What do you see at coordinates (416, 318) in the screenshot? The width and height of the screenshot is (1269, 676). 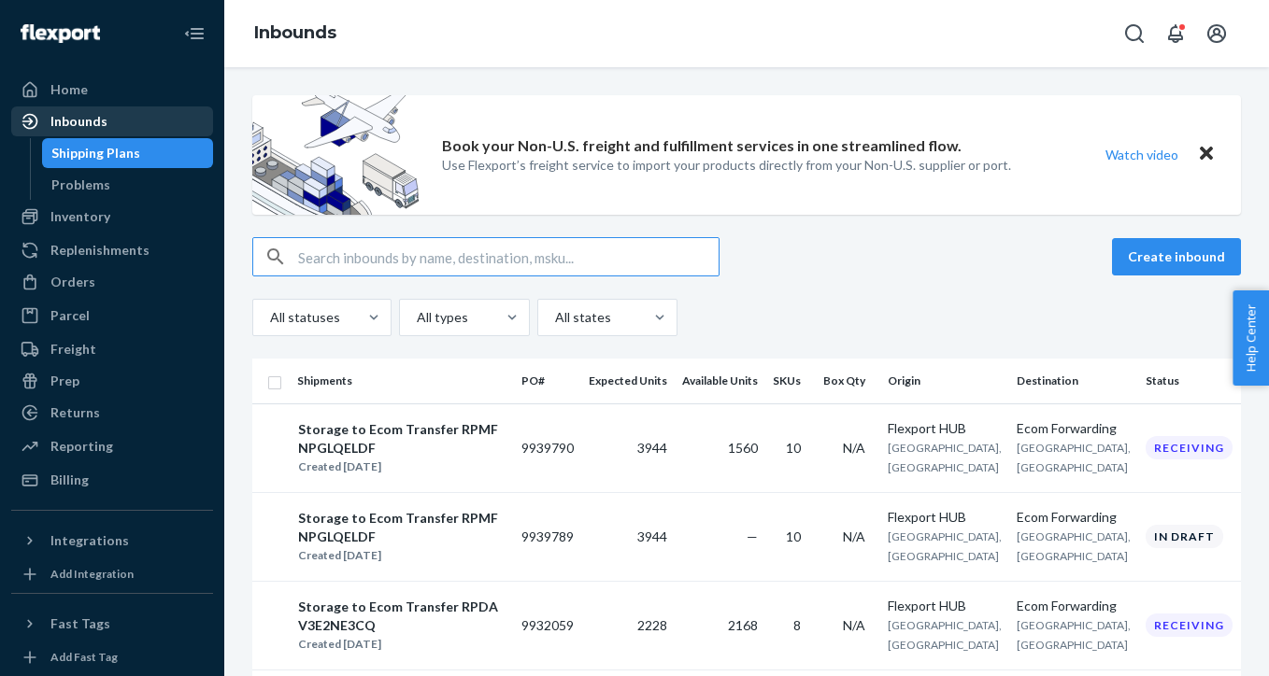 I see `input: All types` at bounding box center [416, 318].